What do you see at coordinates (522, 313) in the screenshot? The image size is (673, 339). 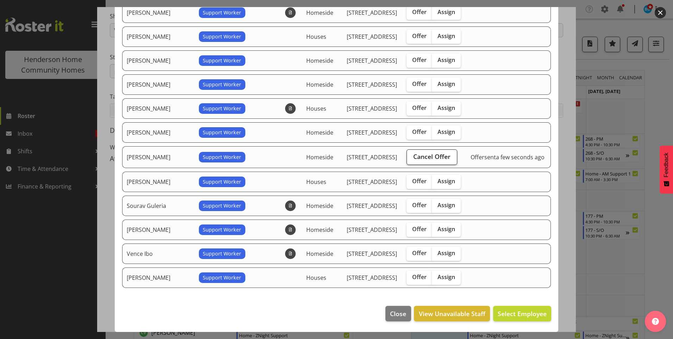 I see `button: Select Employee` at bounding box center [522, 313].